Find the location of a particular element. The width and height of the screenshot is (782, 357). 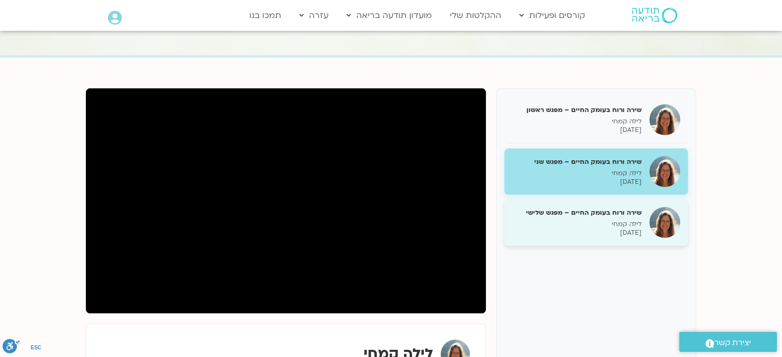

a: מועדון תודעה בריאה is located at coordinates (389, 15).